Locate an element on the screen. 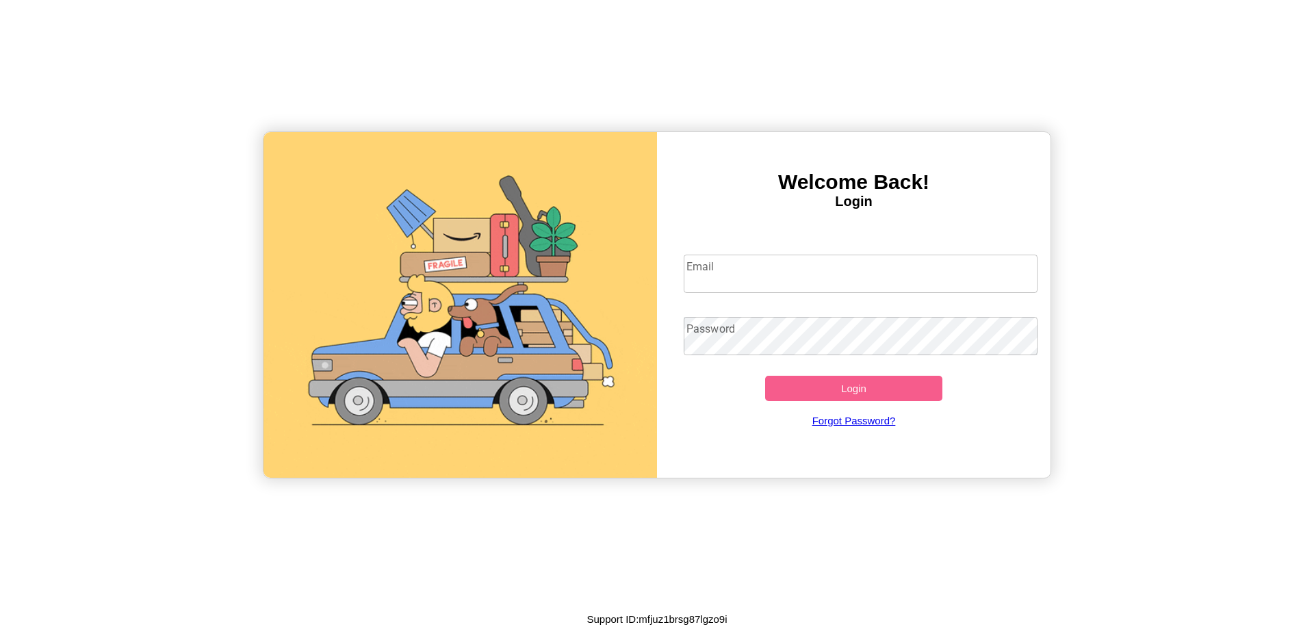  button: Login is located at coordinates (853, 388).